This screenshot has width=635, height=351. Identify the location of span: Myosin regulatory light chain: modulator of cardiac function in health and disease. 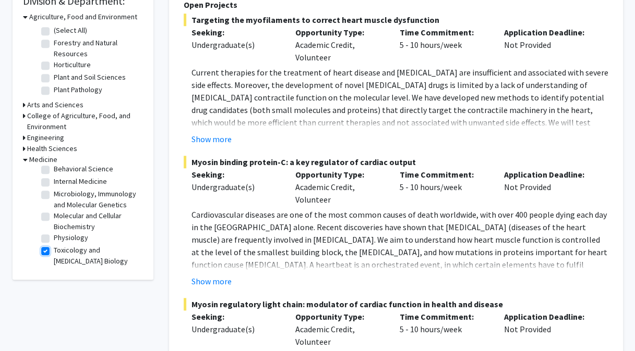
(396, 305).